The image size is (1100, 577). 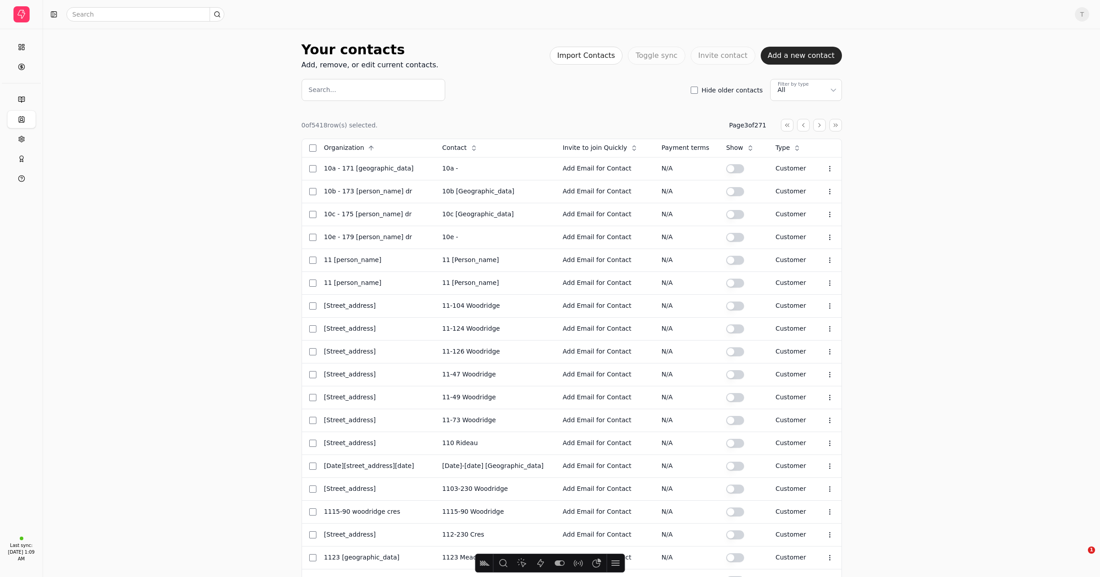 What do you see at coordinates (450, 557) in the screenshot?
I see `div: 1123` at bounding box center [450, 557].